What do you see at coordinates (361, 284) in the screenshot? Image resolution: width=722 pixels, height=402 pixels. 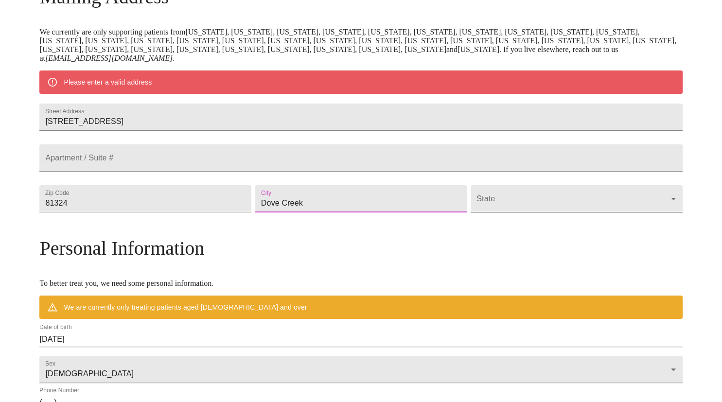 I see `p: To better treat you, we need some personal information.` at bounding box center [361, 284].